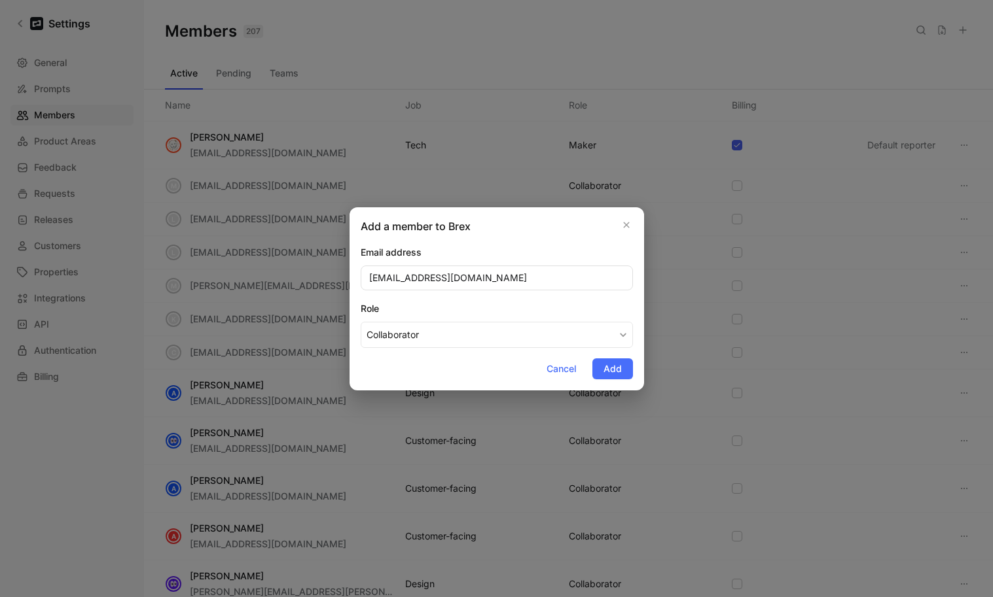  Describe the element at coordinates (561, 369) in the screenshot. I see `button: Cancel` at that location.